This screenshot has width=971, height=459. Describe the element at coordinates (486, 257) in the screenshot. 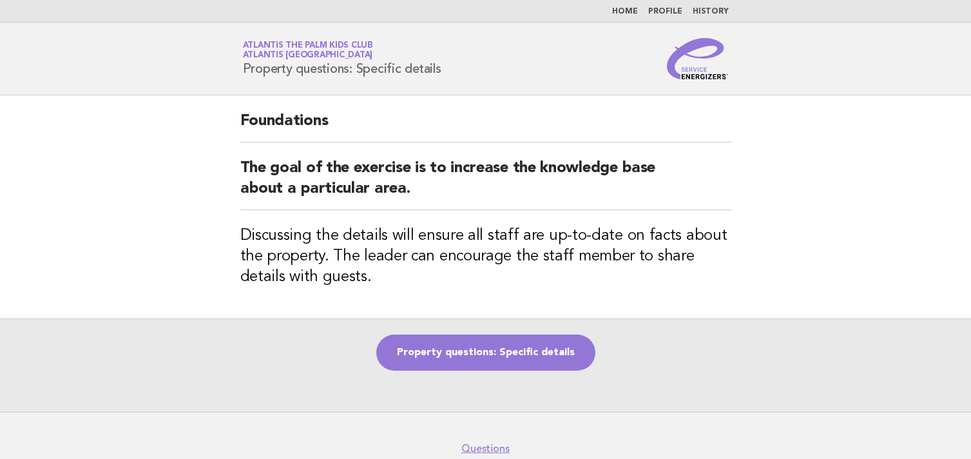

I see `h3: Discussing the details will ensure all staff are up-to-date on facts about the property. The lead...` at that location.